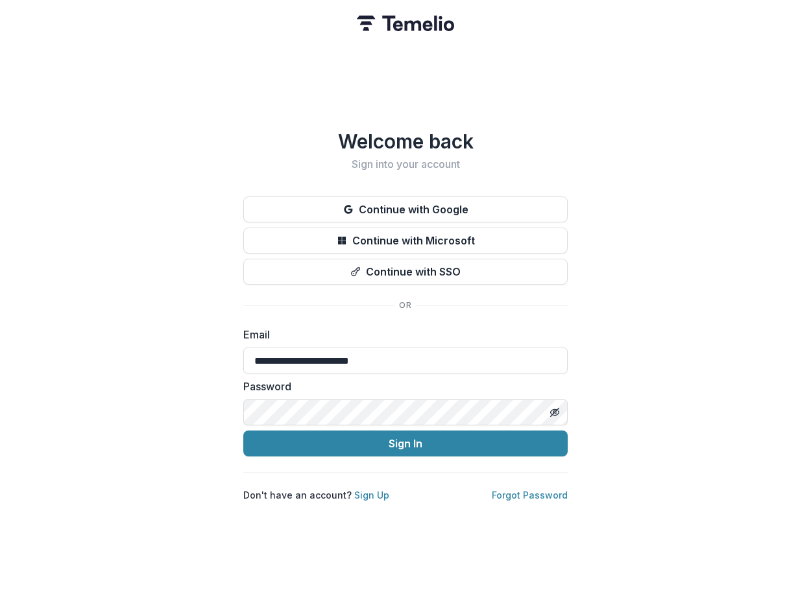  What do you see at coordinates (372, 495) in the screenshot?
I see `a: Sign Up` at bounding box center [372, 495].